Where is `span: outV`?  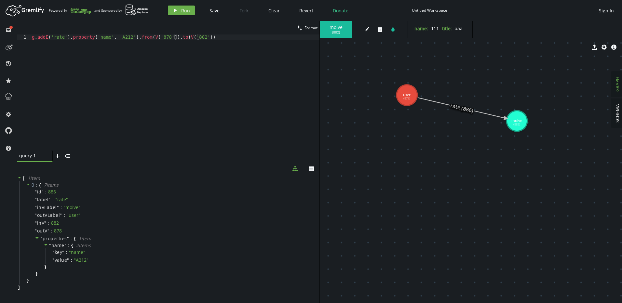
span: outV is located at coordinates (42, 231).